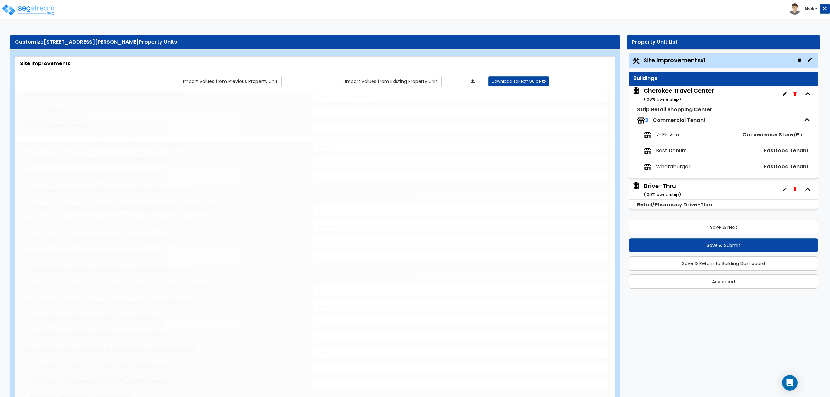 This screenshot has width=830, height=397. Describe the element at coordinates (169, 175) in the screenshot. I see `label: Total Square Footage of Asphalt Driveway/Parking:` at that location.